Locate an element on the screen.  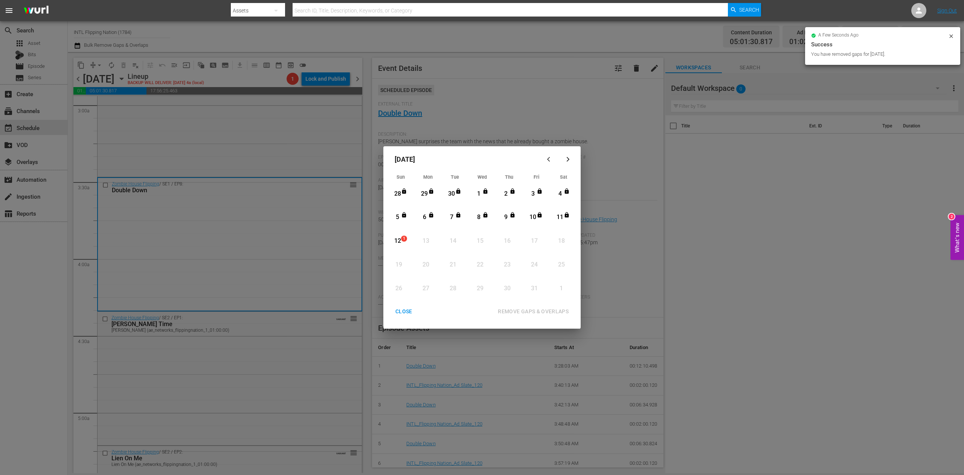
span: menu is located at coordinates (9, 11).